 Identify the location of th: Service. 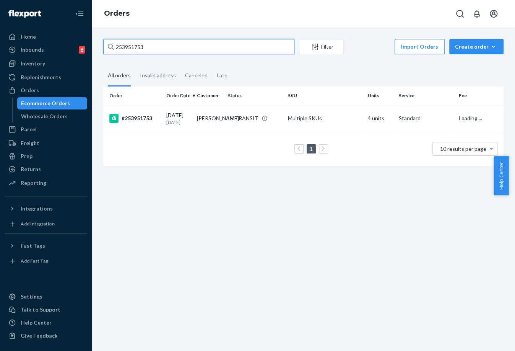
(425, 96).